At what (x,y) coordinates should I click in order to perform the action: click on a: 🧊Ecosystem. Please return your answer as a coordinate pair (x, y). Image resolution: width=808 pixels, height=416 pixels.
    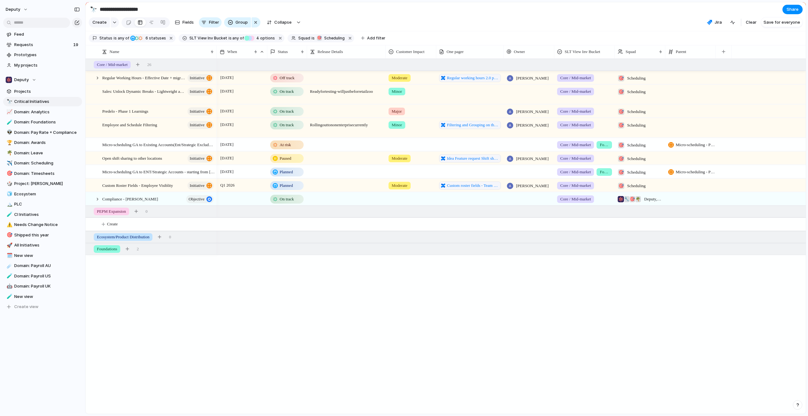
    Looking at the image, I should click on (43, 194).